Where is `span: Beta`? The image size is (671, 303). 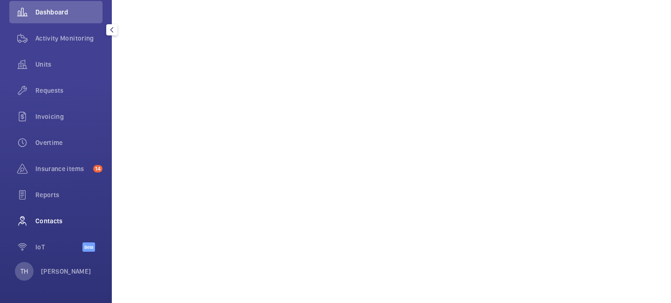
span: Beta is located at coordinates (88, 247).